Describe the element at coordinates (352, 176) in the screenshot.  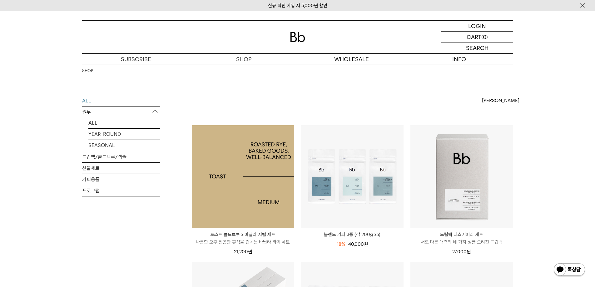
I see `img: 블렌드 커피 3종 (각 200g x3)` at that location.